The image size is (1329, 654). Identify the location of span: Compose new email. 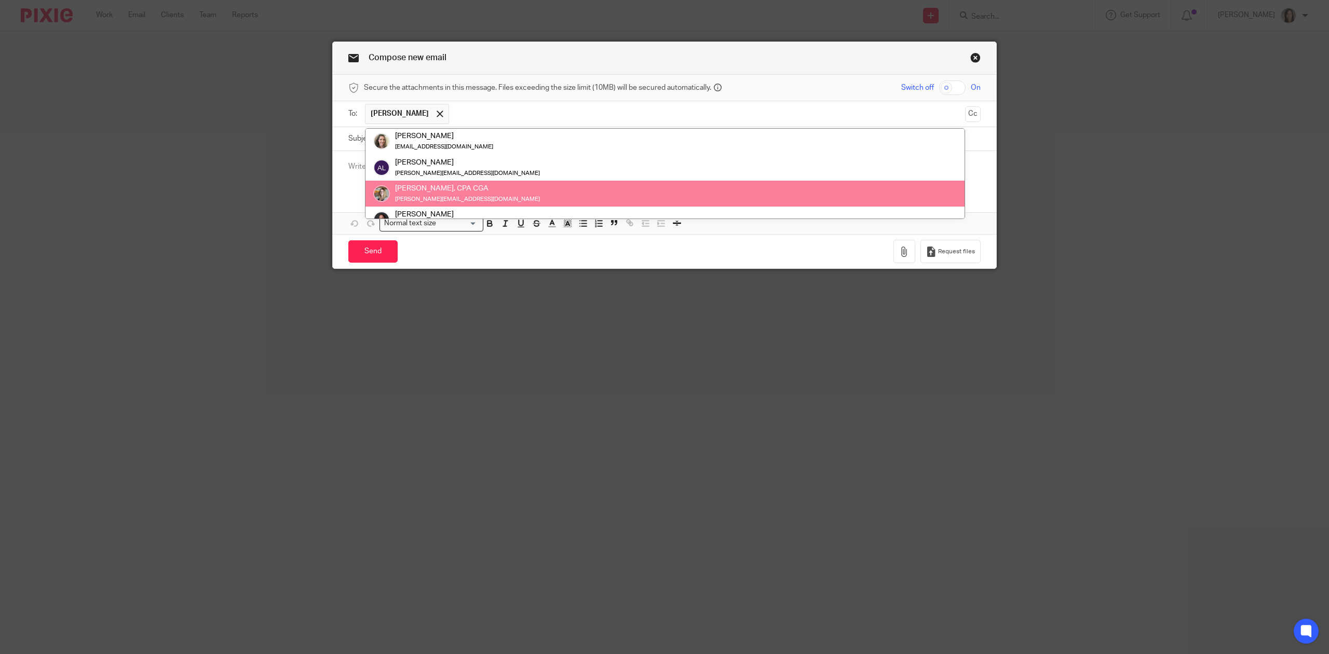
(408, 58).